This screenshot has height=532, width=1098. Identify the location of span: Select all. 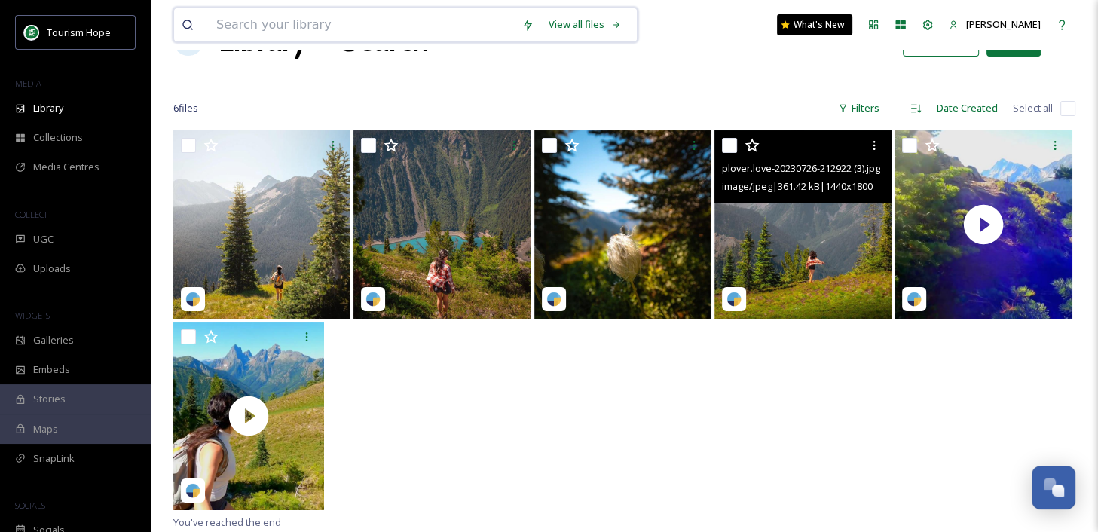
(1032, 108).